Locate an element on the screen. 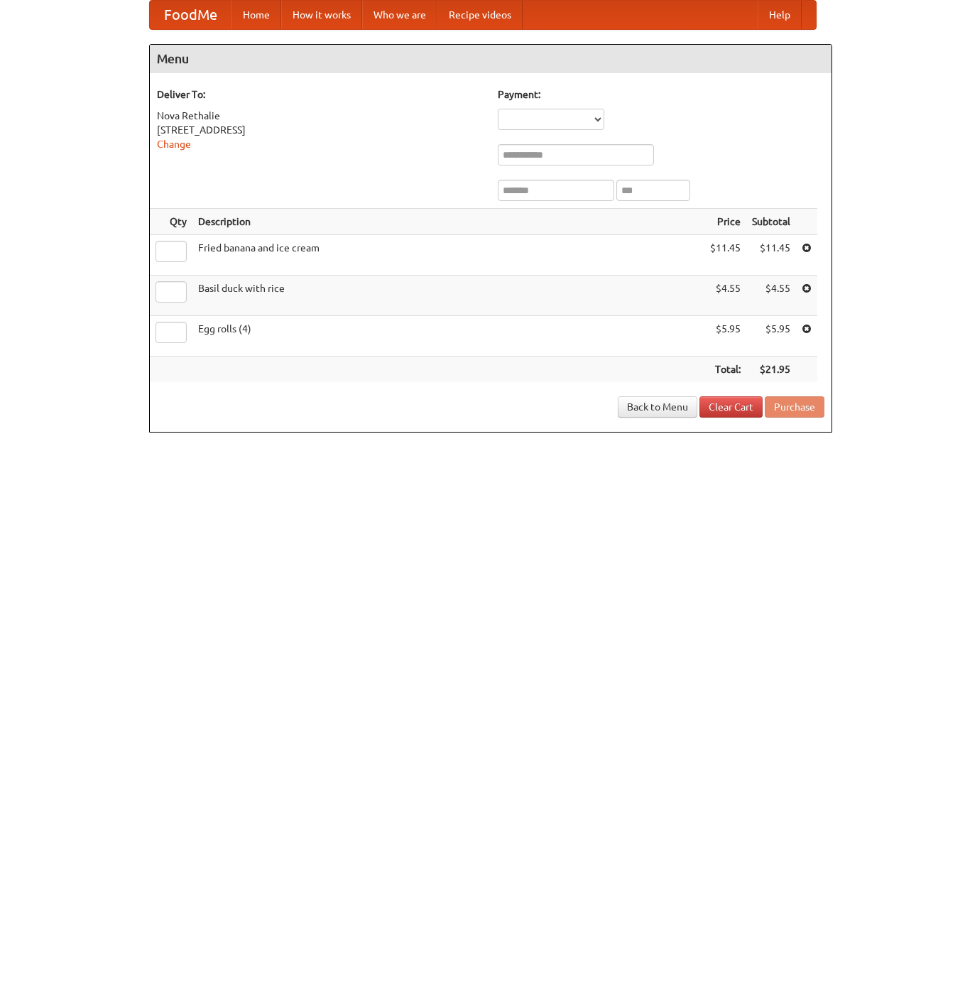  td: Egg rolls (4) is located at coordinates (448, 336).